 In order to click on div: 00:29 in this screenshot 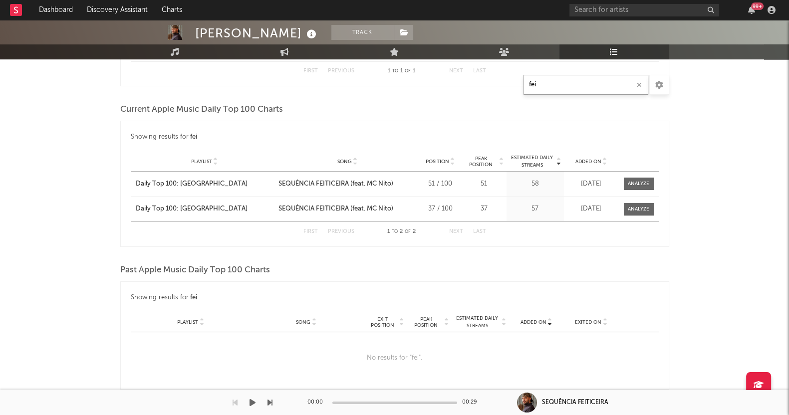, I will do `click(472, 403)`.